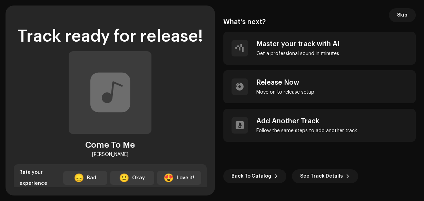 The image size is (424, 201). Describe the element at coordinates (285, 83) in the screenshot. I see `div: Release Now` at that location.